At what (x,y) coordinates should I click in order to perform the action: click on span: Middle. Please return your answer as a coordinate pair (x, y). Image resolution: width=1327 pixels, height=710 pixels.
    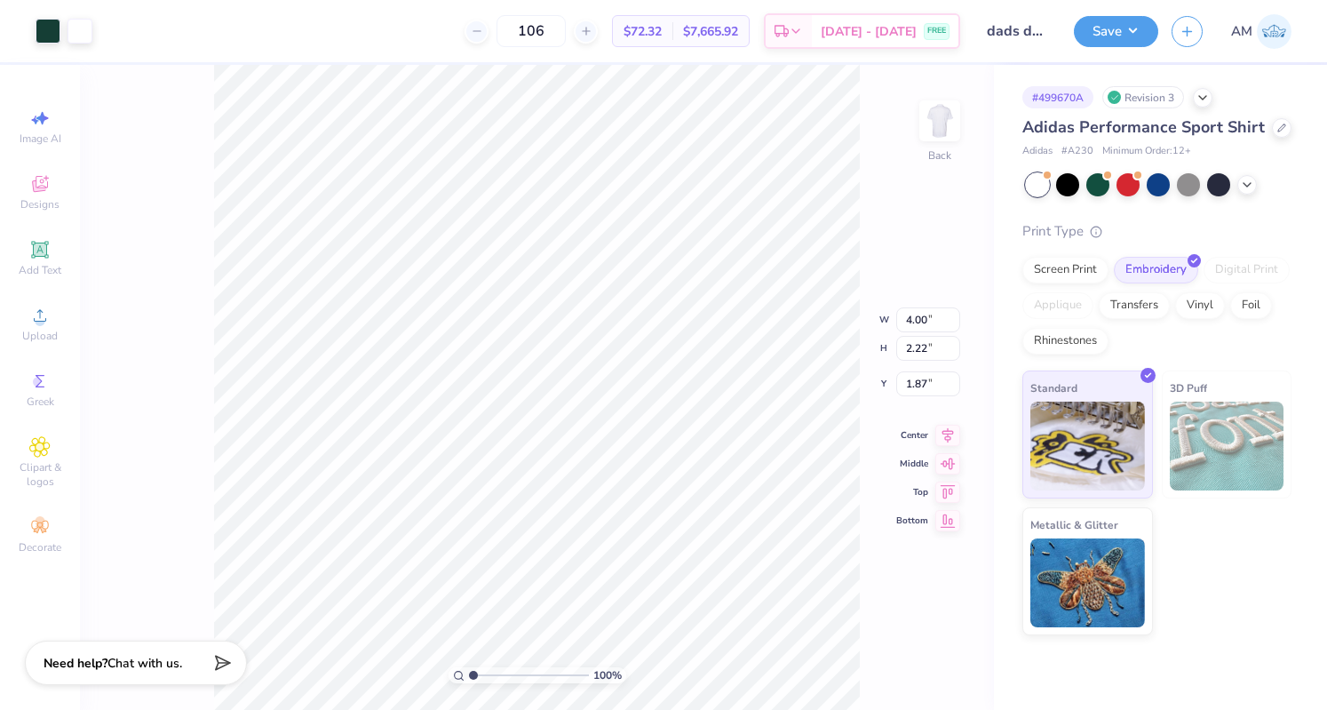
    Looking at the image, I should click on (912, 464).